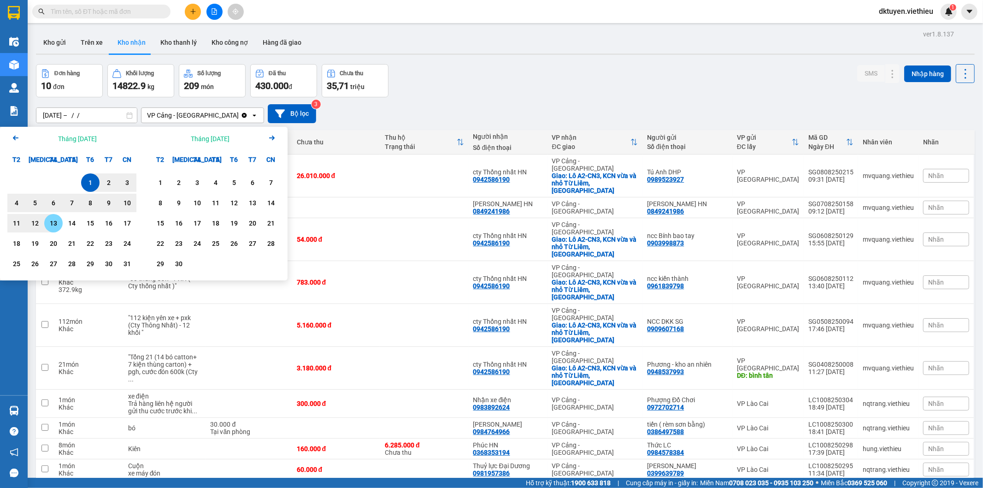 The width and height of the screenshot is (983, 488). What do you see at coordinates (88, 321) in the screenshot?
I see `div: 112 món` at bounding box center [88, 321].